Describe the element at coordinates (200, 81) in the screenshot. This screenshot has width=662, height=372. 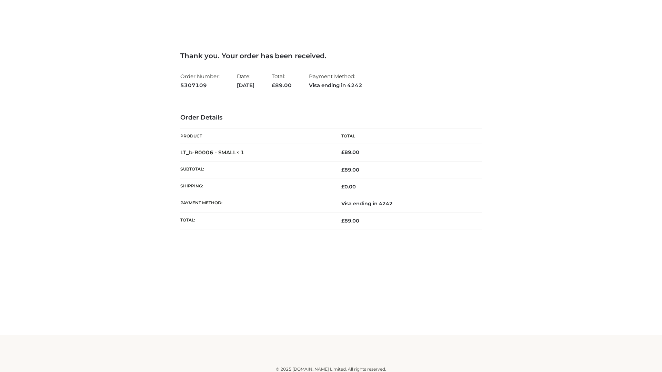
I see `li: Order Number:` at that location.